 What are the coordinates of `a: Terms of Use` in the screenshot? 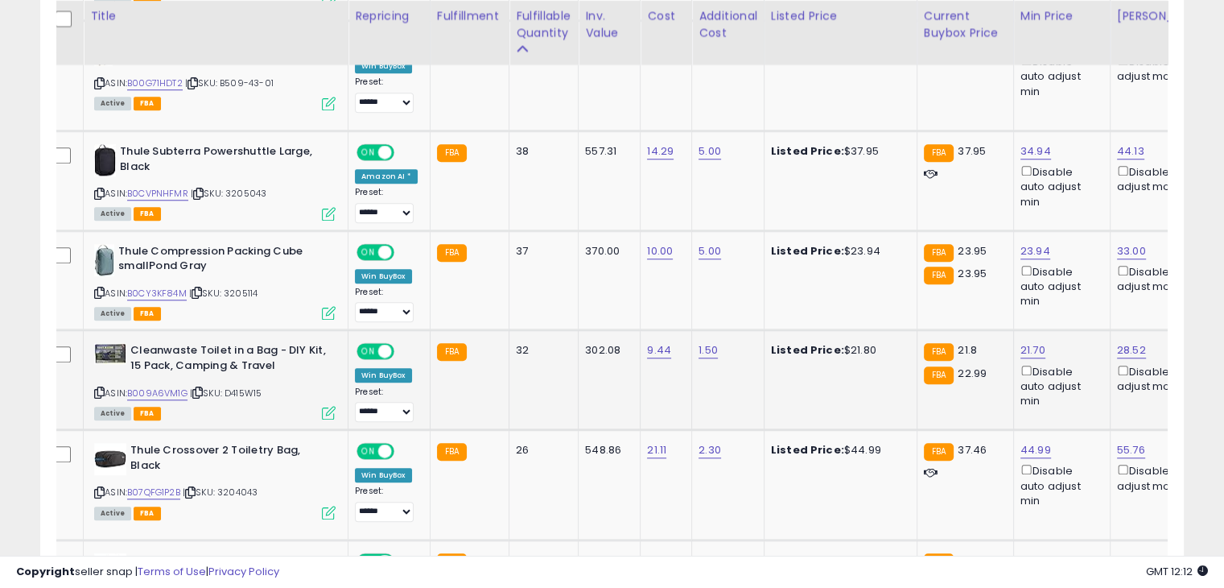 It's located at (171, 571).